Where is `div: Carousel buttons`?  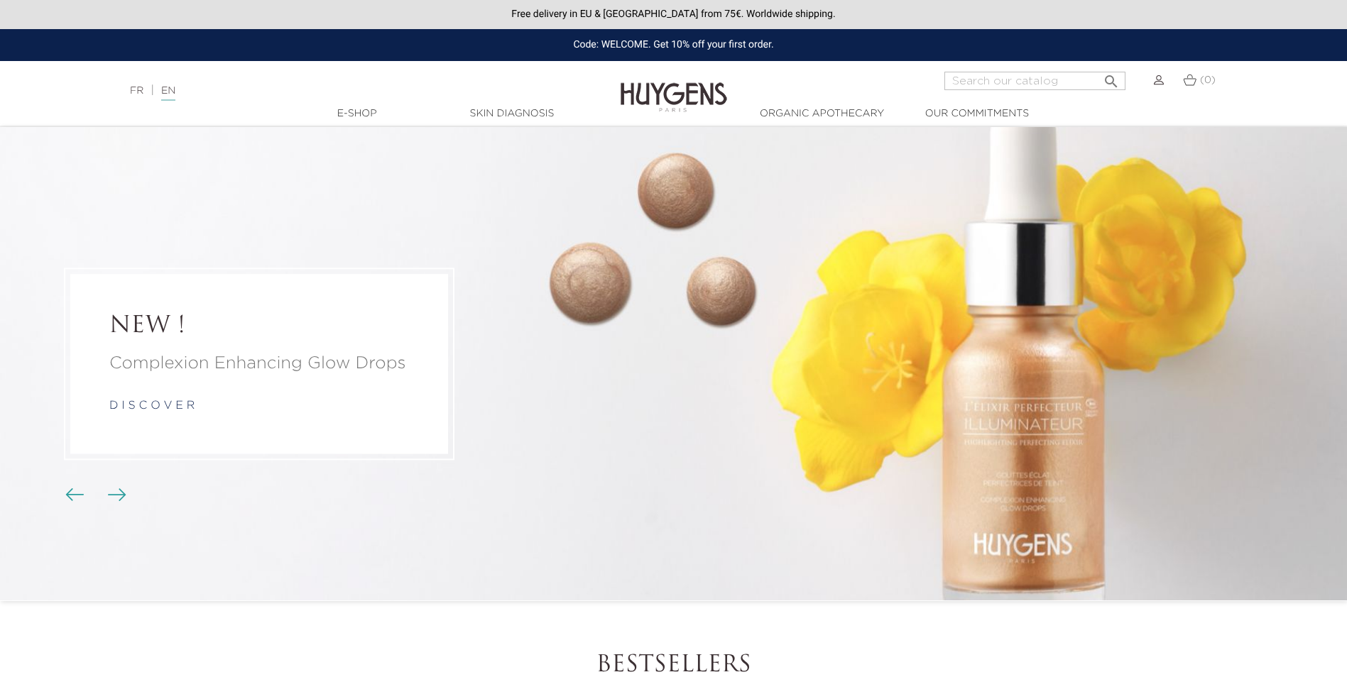
div: Carousel buttons is located at coordinates (94, 496).